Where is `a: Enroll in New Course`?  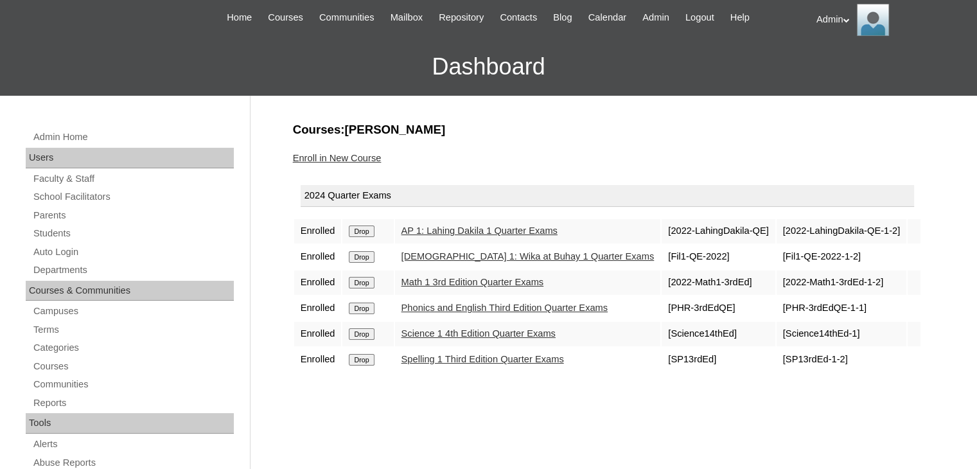
a: Enroll in New Course is located at coordinates (337, 158).